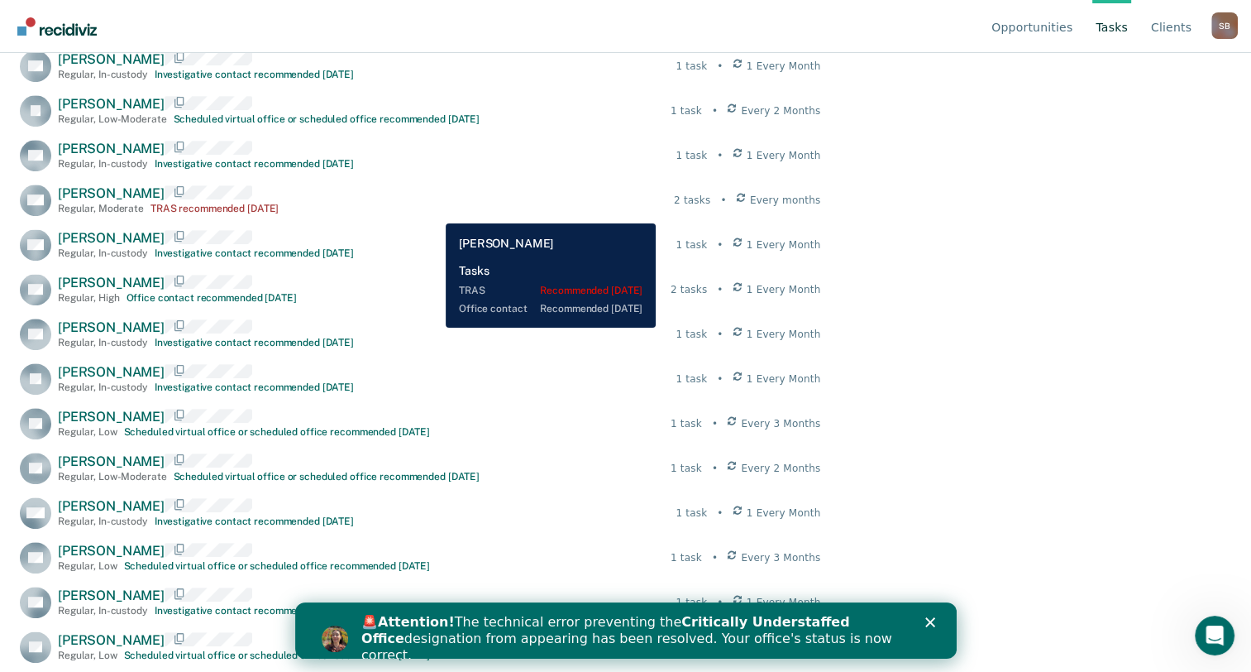 The image size is (1251, 672). What do you see at coordinates (57, 26) in the screenshot?
I see `img: Recidiviz` at bounding box center [57, 26].